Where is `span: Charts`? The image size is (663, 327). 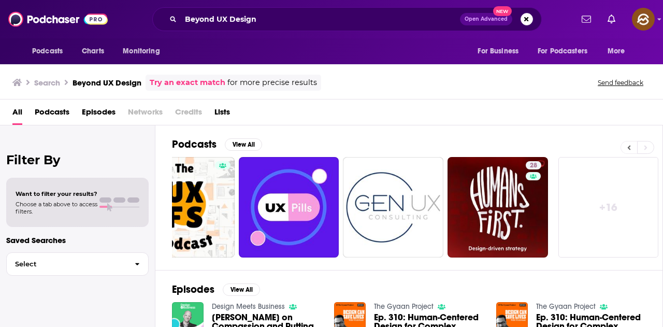 span: Charts is located at coordinates (93, 51).